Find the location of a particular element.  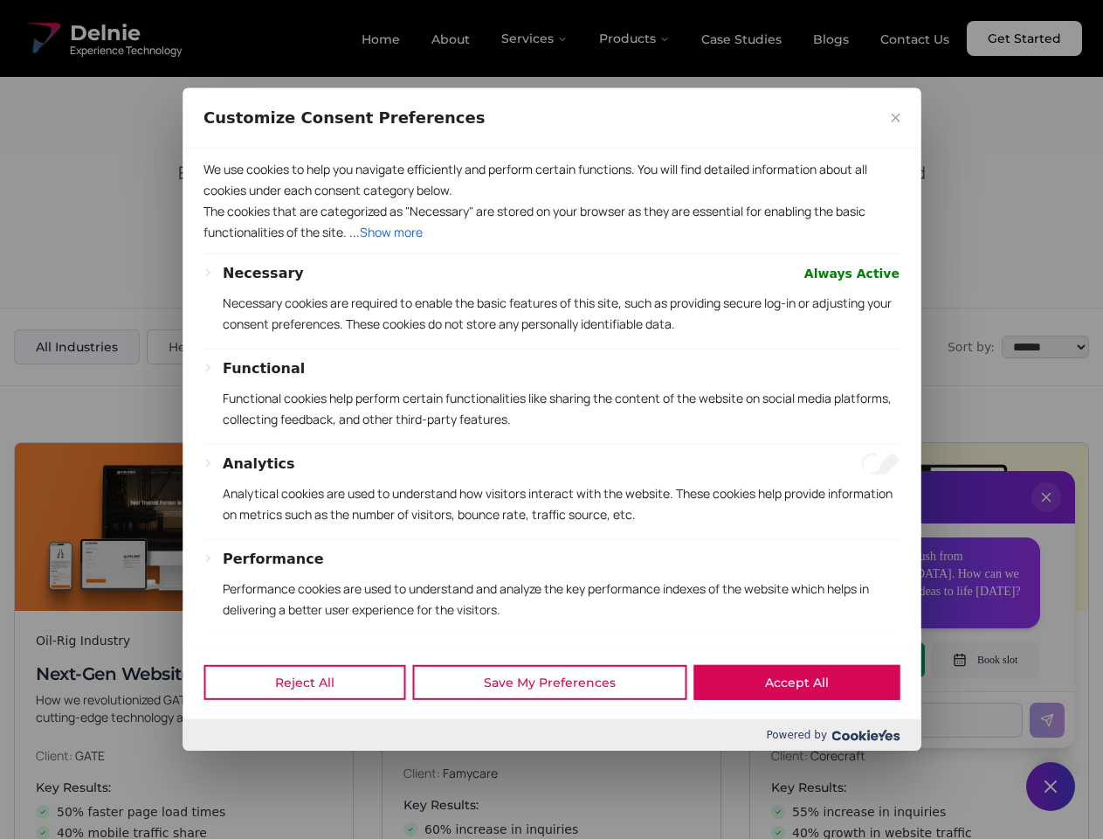

p: Necessary cookies are required to enable the basic features of this site, such as providing secur... is located at coordinates (561, 314).